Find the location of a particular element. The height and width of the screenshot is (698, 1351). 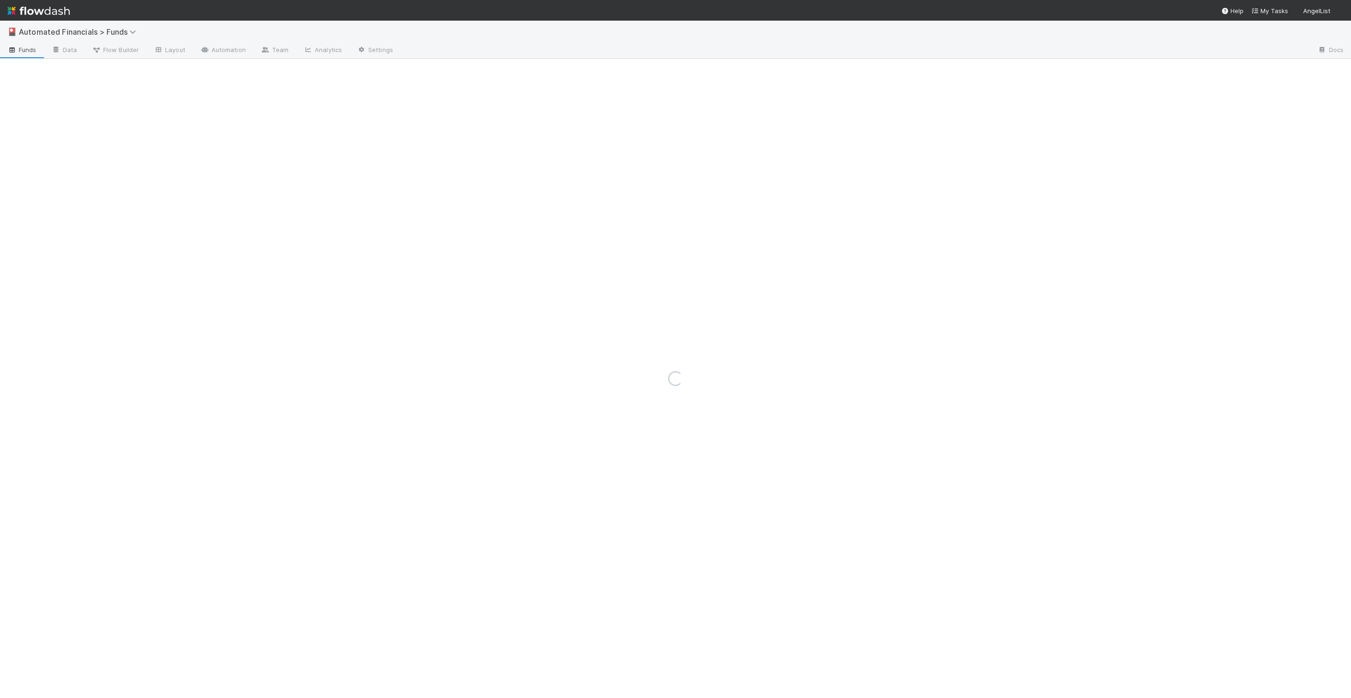

a: Layout is located at coordinates (169, 51).